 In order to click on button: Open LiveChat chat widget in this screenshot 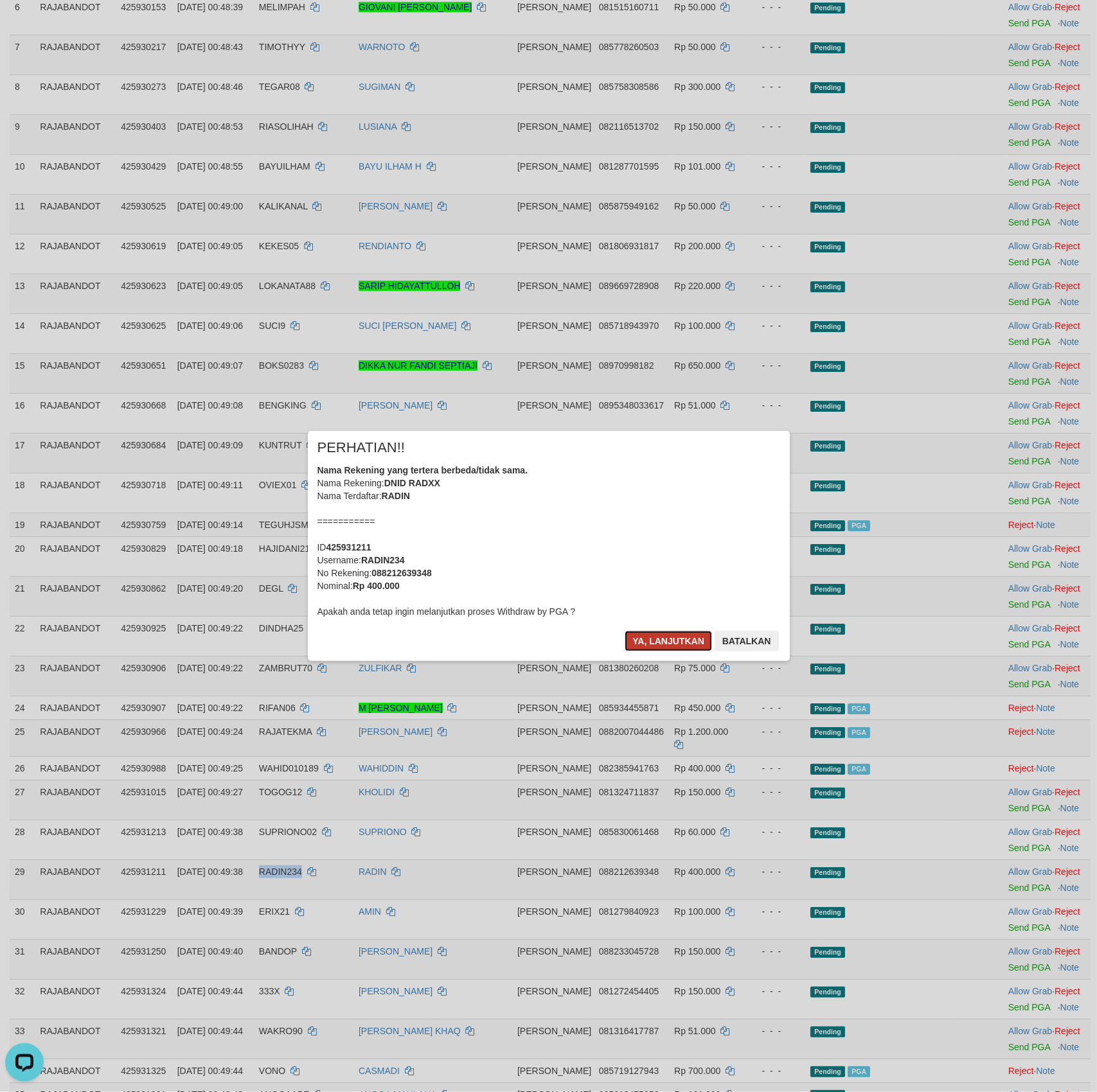, I will do `click(25, 25)`.